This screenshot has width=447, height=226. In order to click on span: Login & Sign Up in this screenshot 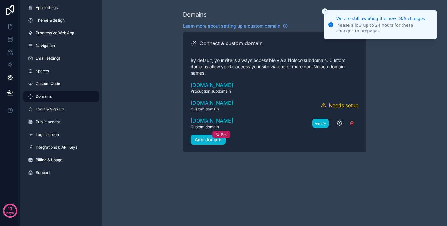, I will do `click(50, 109)`.